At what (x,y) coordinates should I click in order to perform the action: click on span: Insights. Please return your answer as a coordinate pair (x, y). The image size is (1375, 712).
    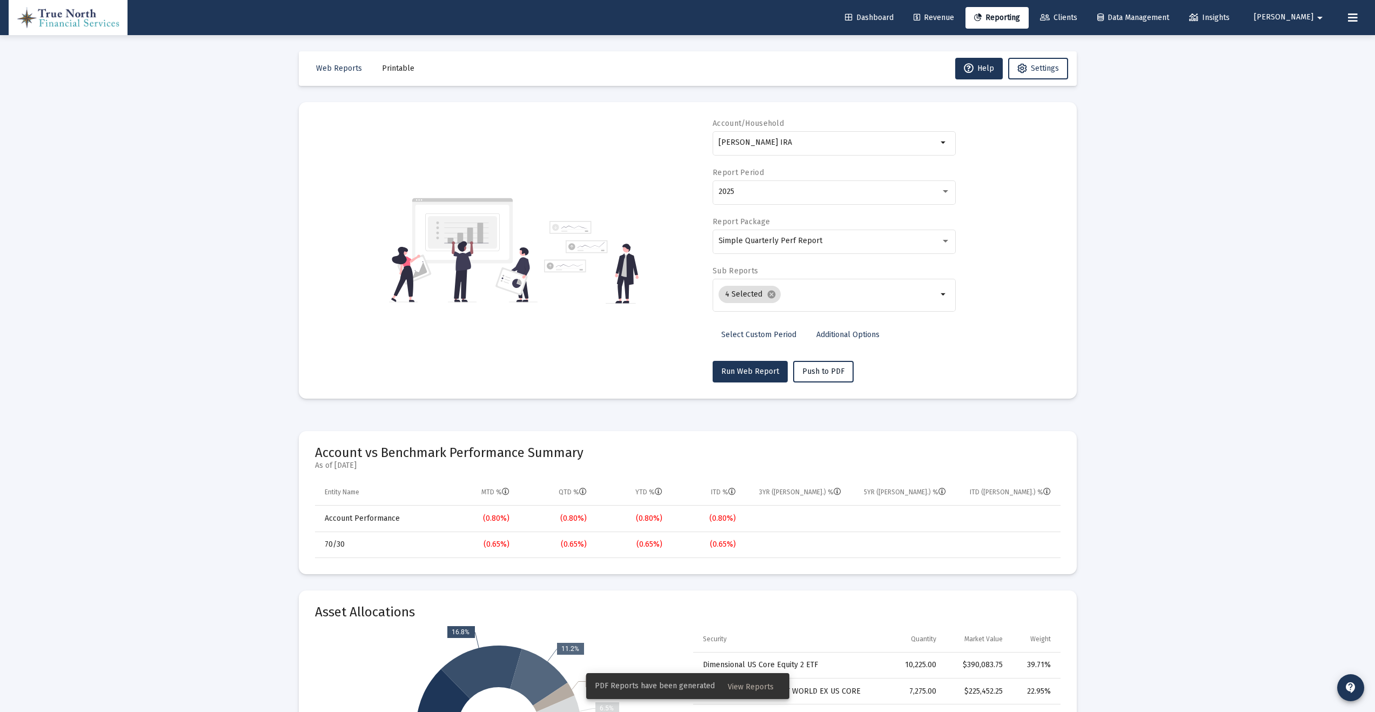
    Looking at the image, I should click on (1210, 17).